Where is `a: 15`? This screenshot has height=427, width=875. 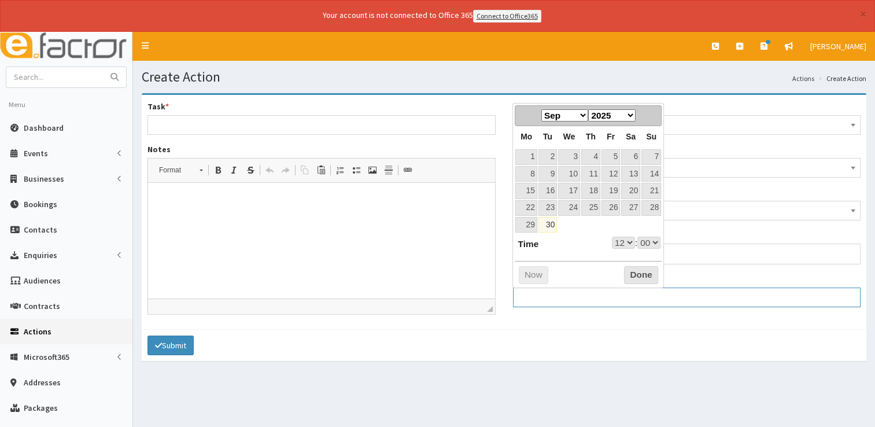
a: 15 is located at coordinates (526, 190).